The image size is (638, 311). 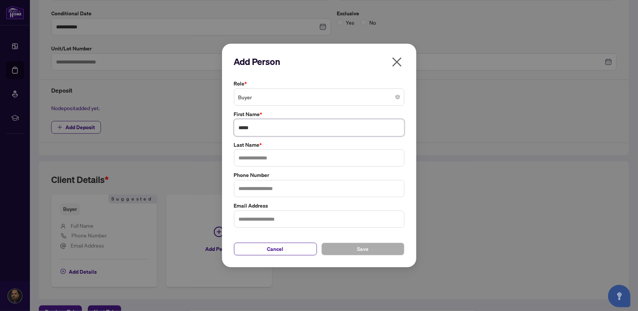 What do you see at coordinates (398, 97) in the screenshot?
I see `span: close-circle` at bounding box center [398, 97].